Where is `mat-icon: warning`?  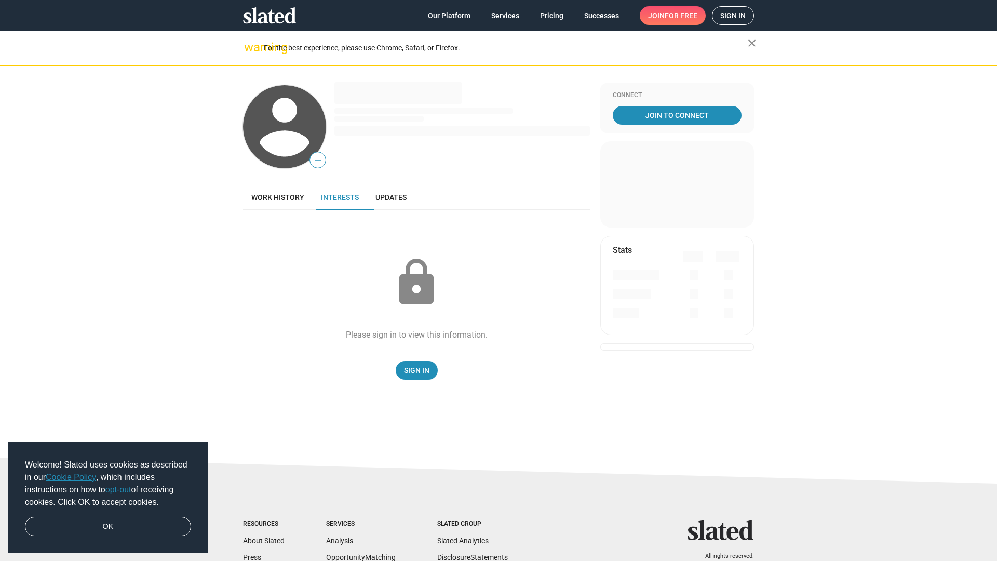 mat-icon: warning is located at coordinates (250, 47).